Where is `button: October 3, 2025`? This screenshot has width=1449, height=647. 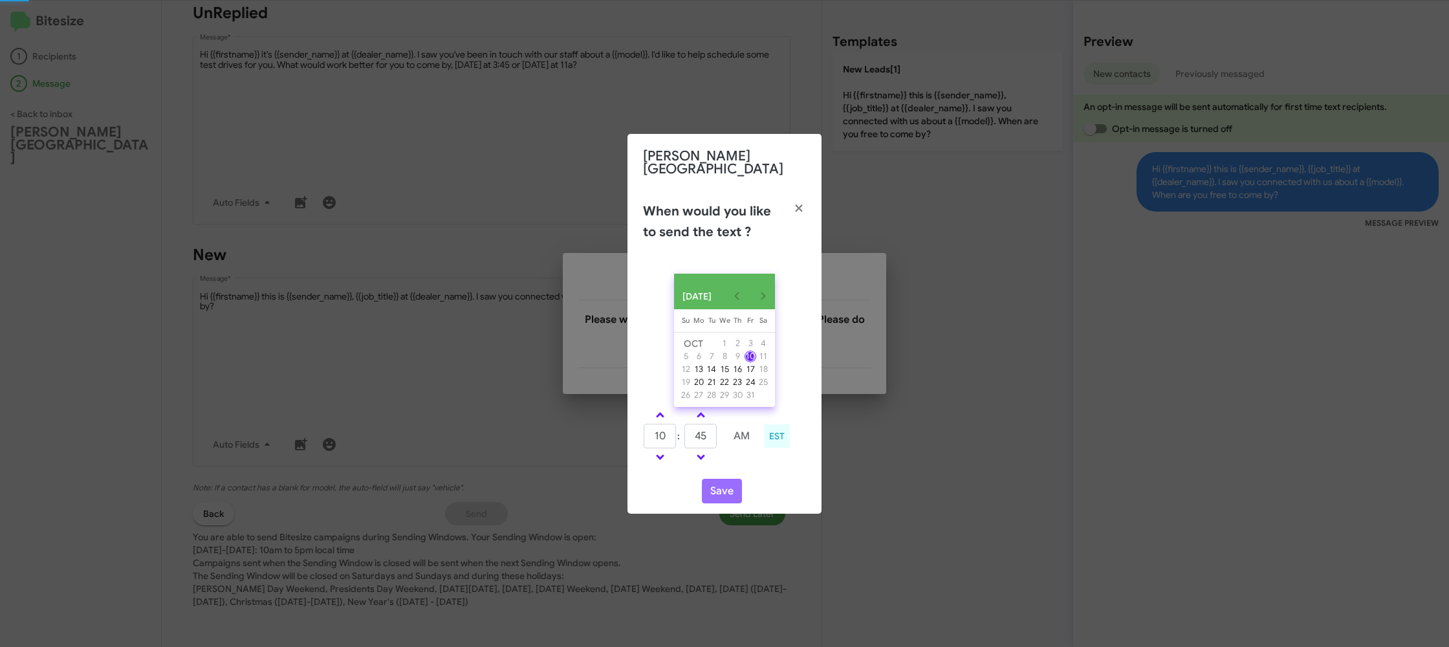
button: October 3, 2025 is located at coordinates (750, 343).